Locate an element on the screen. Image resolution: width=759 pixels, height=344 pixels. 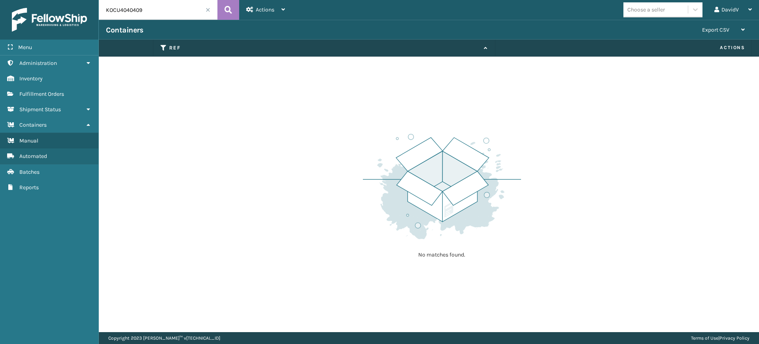
img: logo is located at coordinates (49, 20).